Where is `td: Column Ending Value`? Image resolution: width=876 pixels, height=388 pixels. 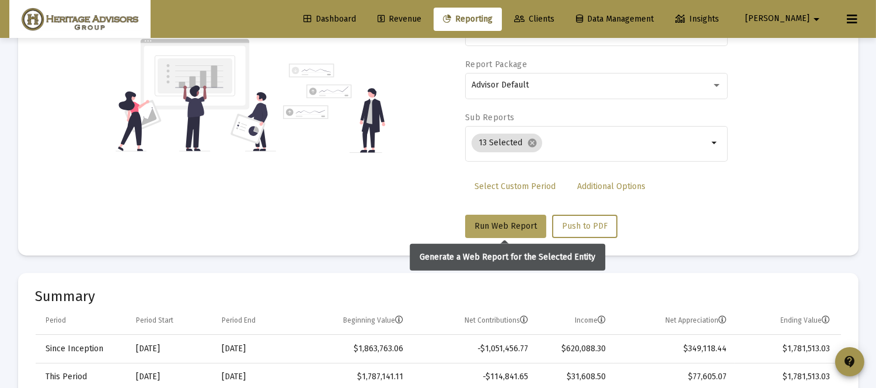 td: Column Ending Value is located at coordinates (788, 321).